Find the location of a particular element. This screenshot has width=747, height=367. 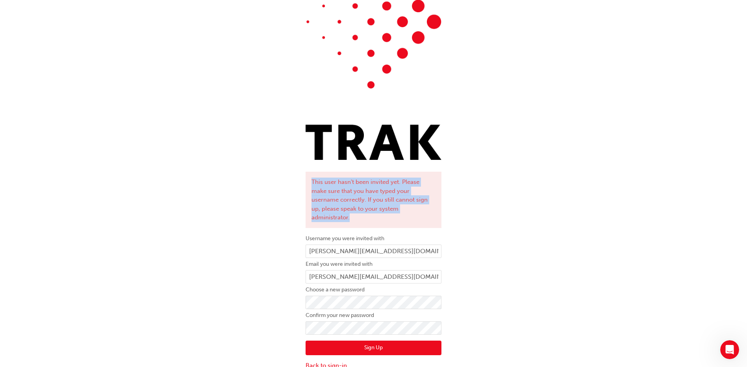

input: Username is located at coordinates (373, 251).